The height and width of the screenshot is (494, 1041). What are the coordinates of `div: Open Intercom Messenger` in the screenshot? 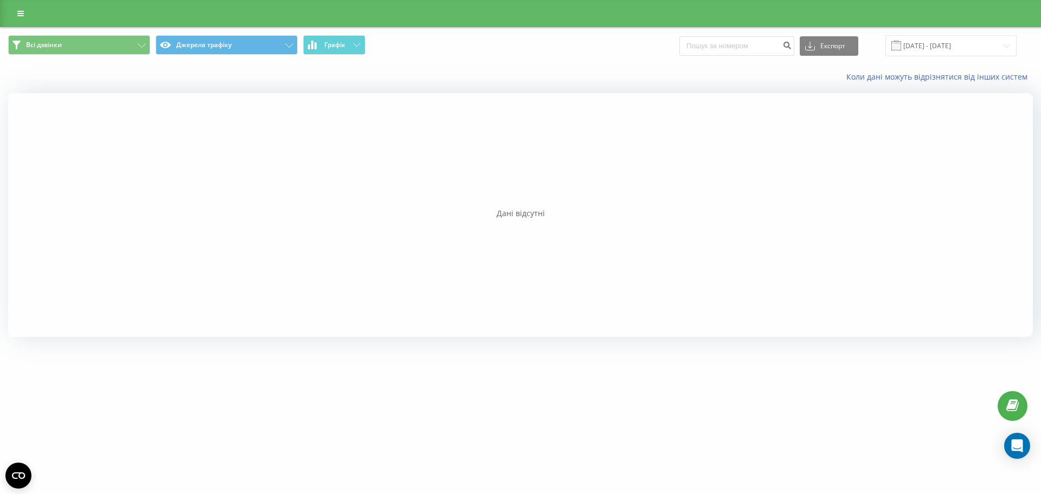 It's located at (1017, 446).